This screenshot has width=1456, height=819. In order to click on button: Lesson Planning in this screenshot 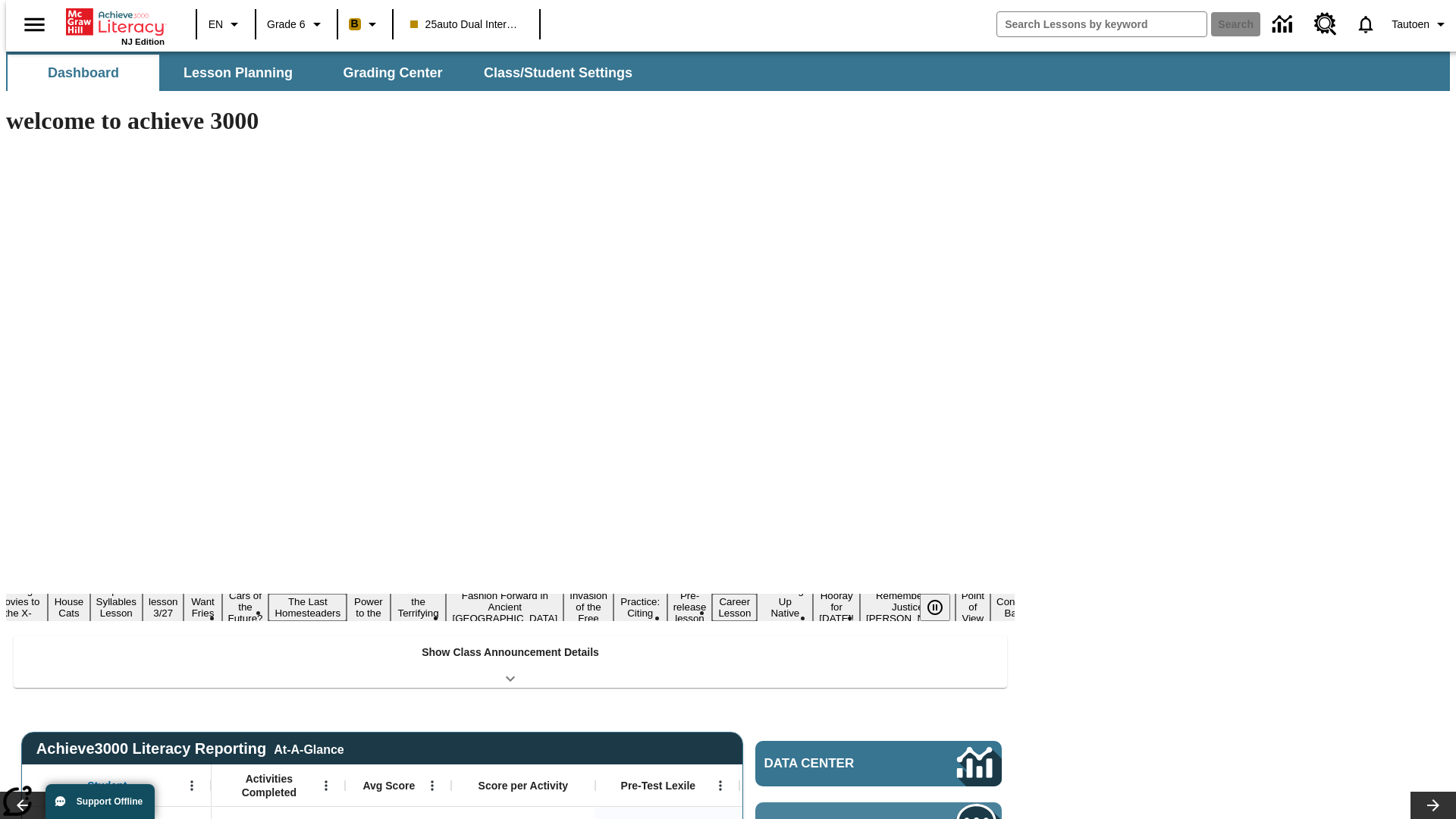, I will do `click(238, 73)`.